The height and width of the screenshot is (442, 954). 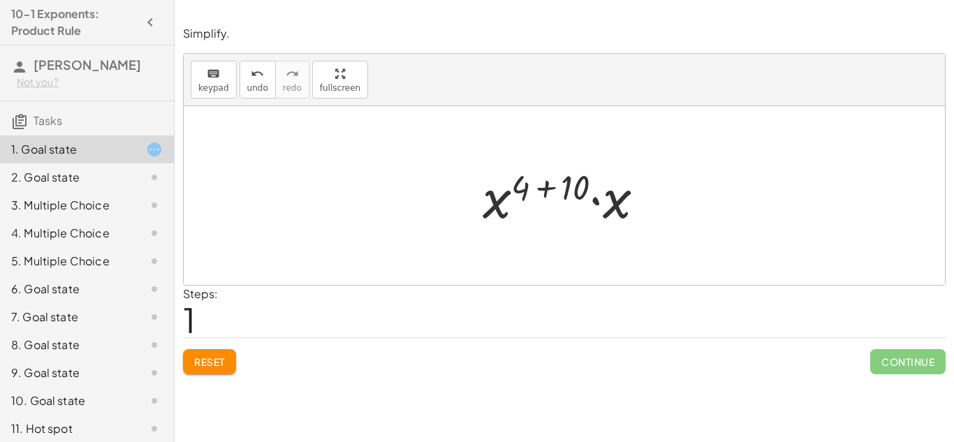 I want to click on button: redoredo, so click(x=292, y=80).